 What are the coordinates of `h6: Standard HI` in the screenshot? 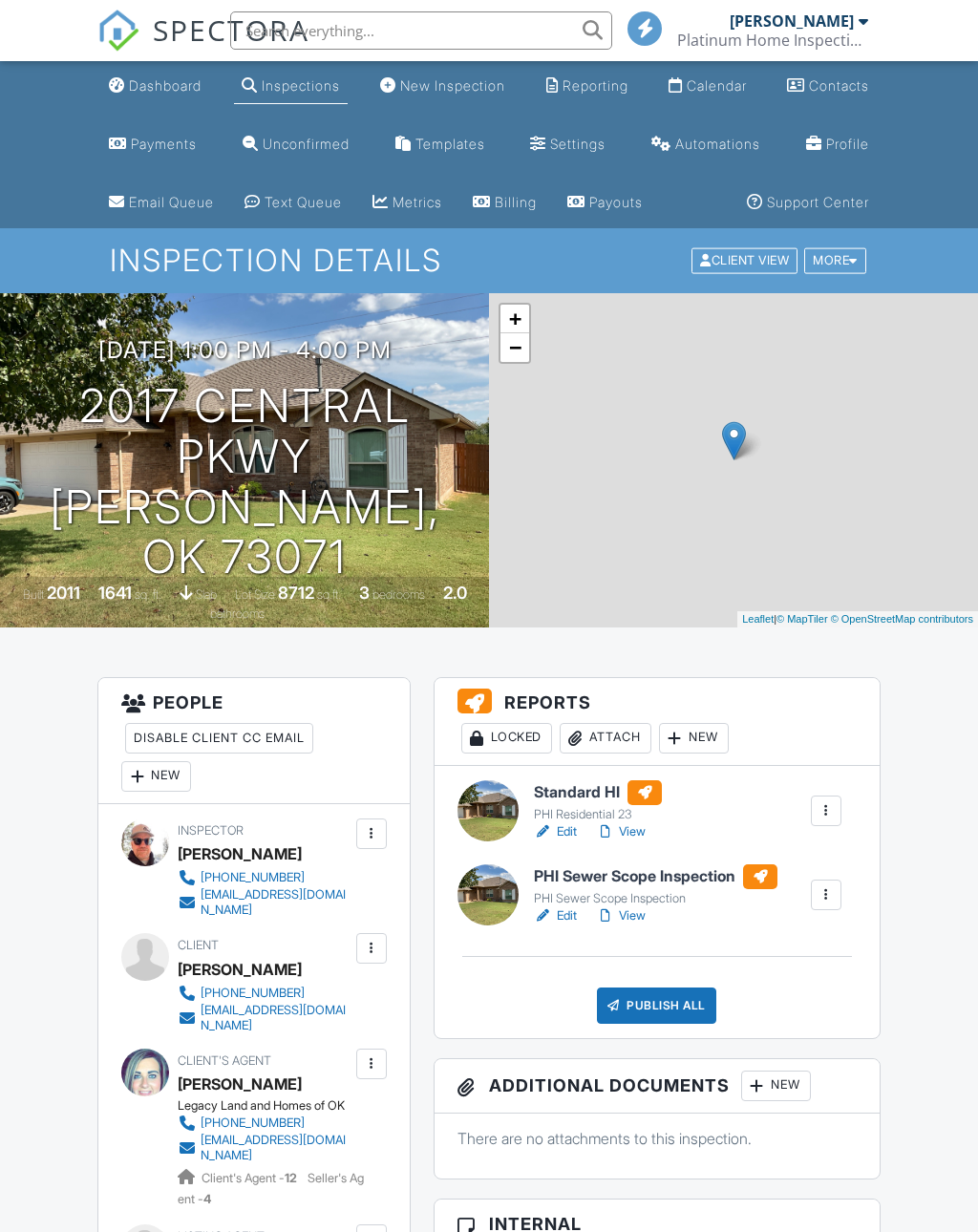 It's located at (598, 793).